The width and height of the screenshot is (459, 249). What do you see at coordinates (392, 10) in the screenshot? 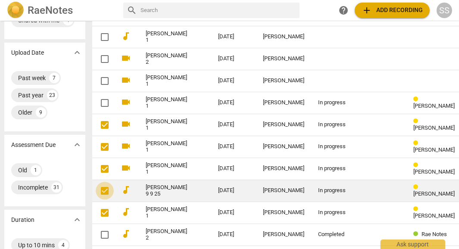
I see `span: Add recording` at bounding box center [392, 10].